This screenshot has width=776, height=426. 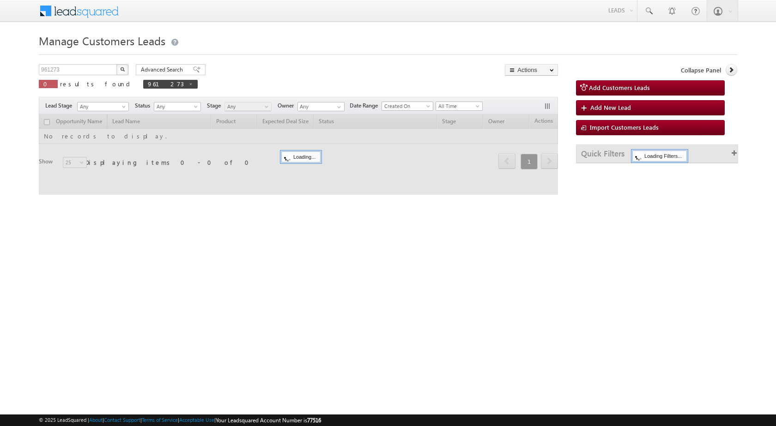 I want to click on span: 961273, so click(x=166, y=84).